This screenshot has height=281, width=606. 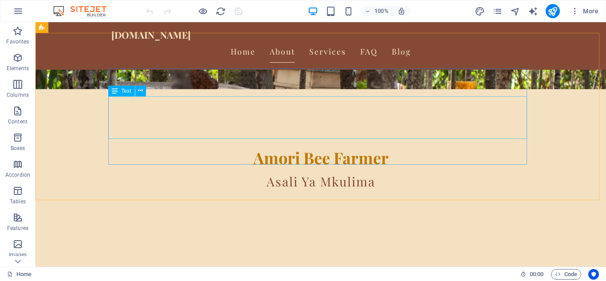 I want to click on button: Usercentrics, so click(x=593, y=274).